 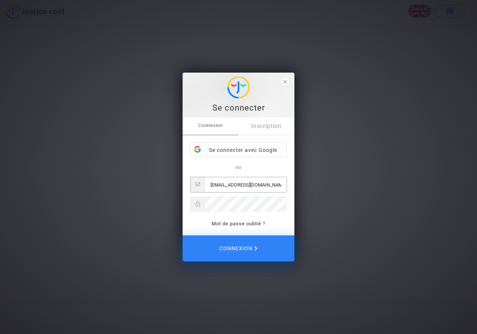 I want to click on button: Connexion, so click(x=239, y=249).